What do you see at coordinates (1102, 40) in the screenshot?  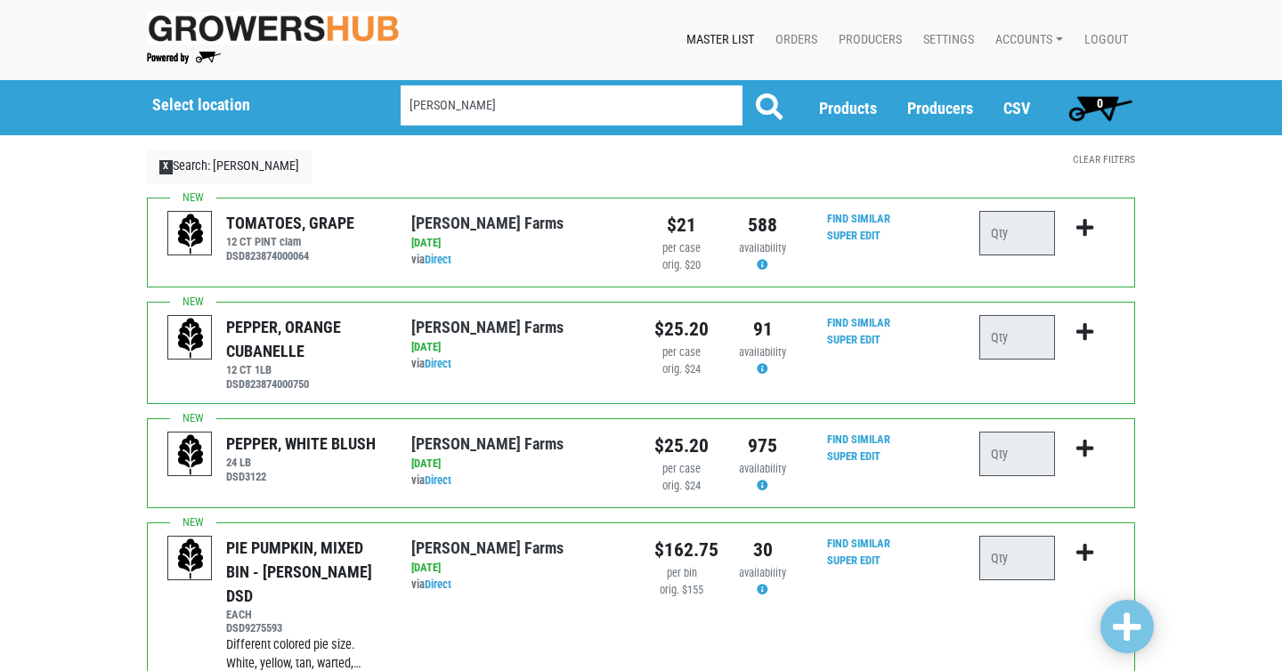 I see `a: Logout` at bounding box center [1102, 40].